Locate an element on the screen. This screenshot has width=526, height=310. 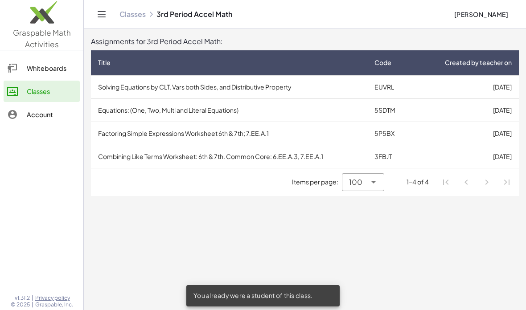
span: Code is located at coordinates (383, 62).